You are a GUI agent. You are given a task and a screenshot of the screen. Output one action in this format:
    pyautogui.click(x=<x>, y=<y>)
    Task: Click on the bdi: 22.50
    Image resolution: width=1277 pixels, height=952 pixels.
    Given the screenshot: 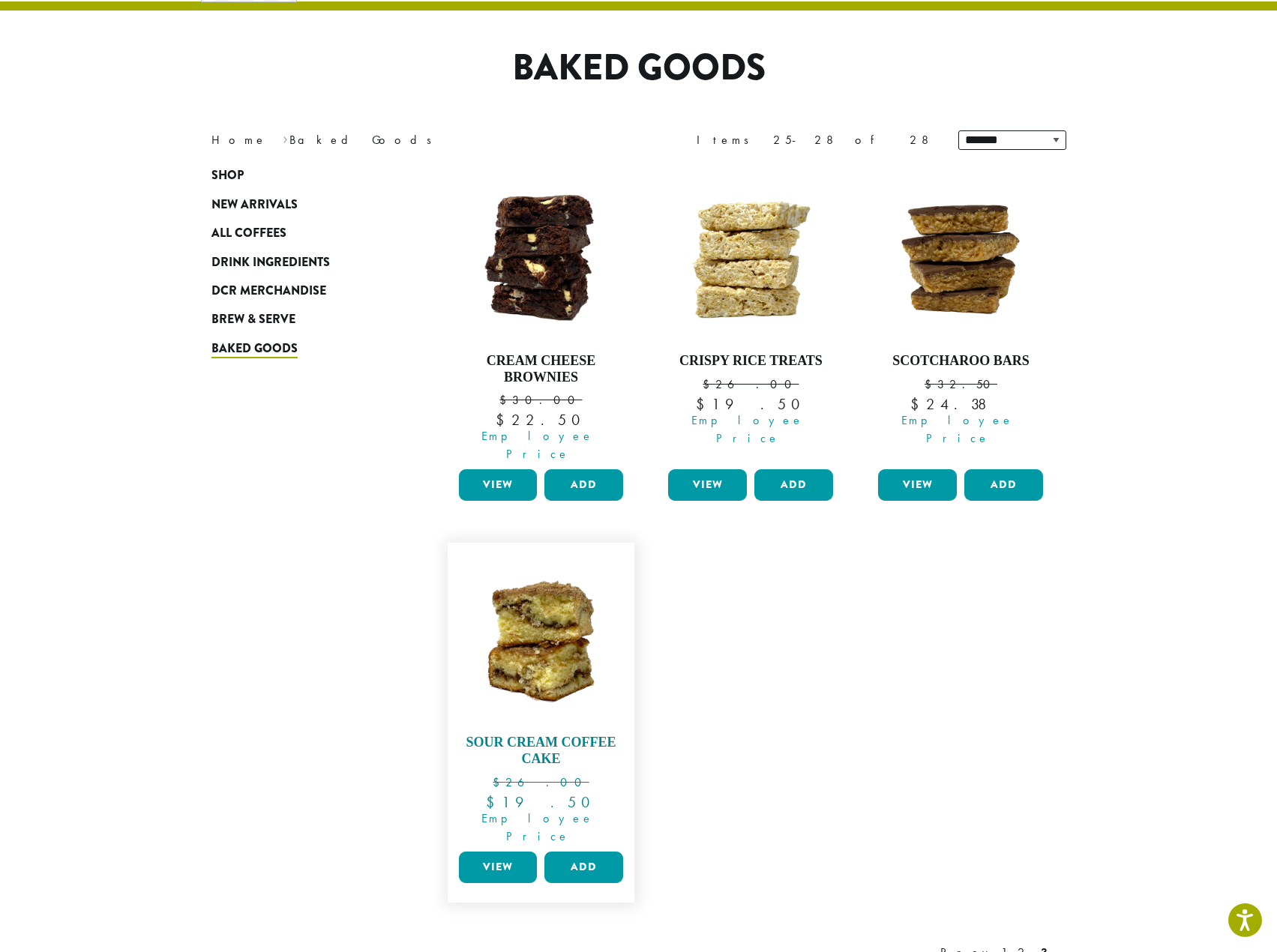 What is the action you would take?
    pyautogui.click(x=541, y=419)
    